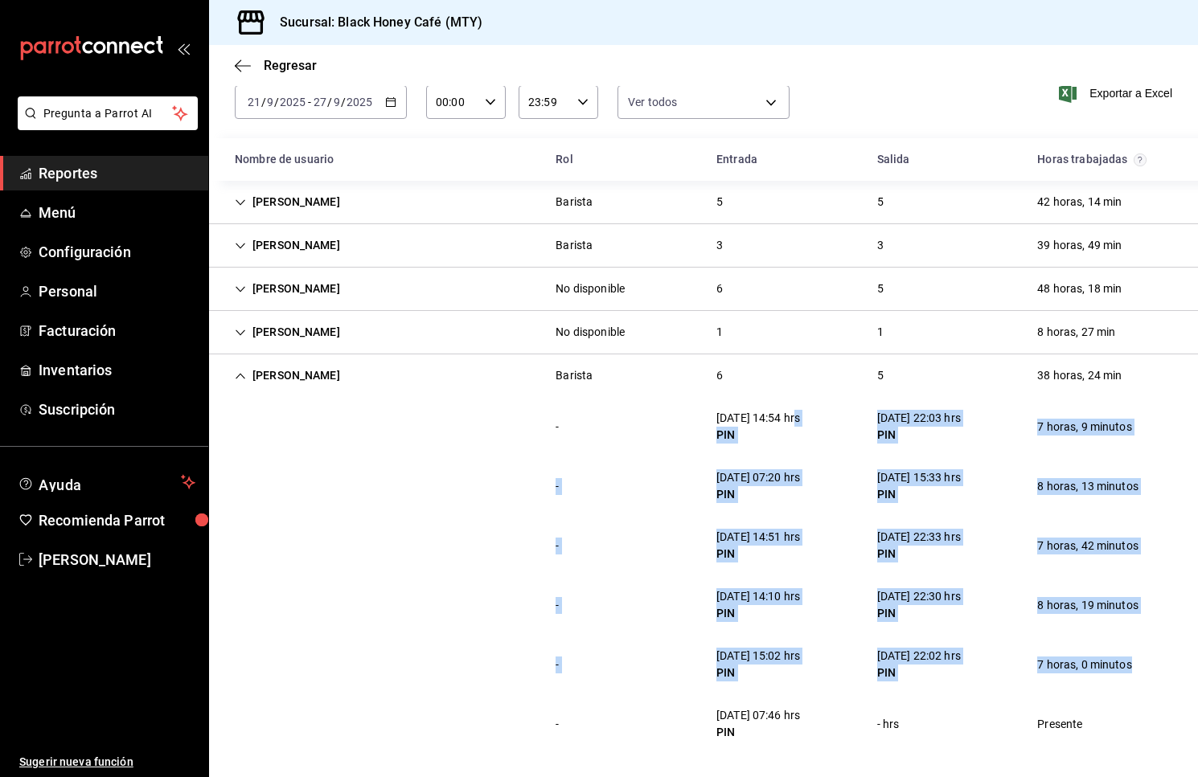 The image size is (1198, 777). I want to click on span: Menú, so click(117, 212).